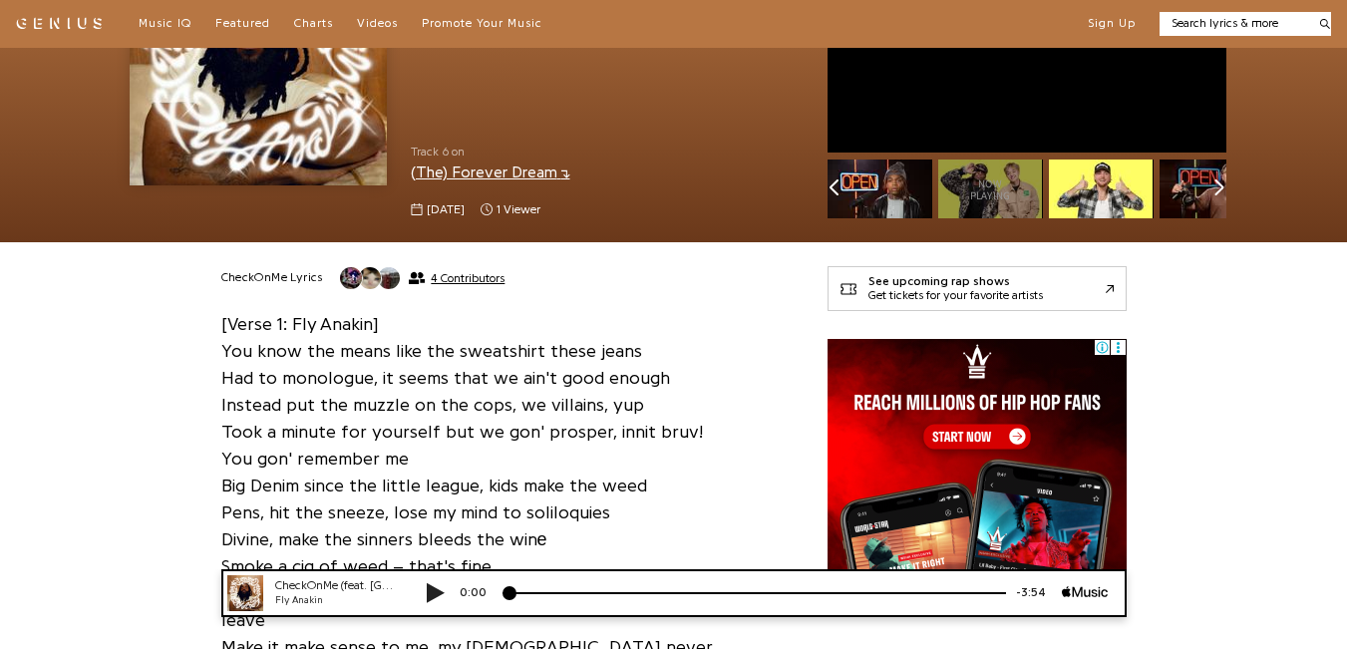 Image resolution: width=1347 pixels, height=649 pixels. Describe the element at coordinates (828, 23) in the screenshot. I see `div: -3:54` at that location.